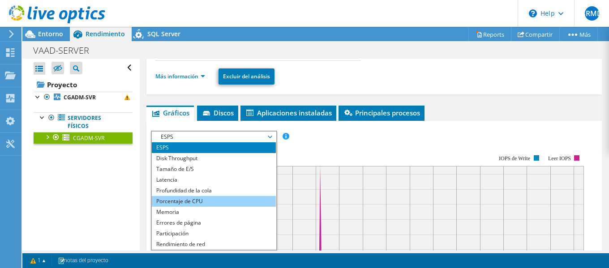 Image resolution: width=609 pixels, height=268 pixels. Describe the element at coordinates (105, 34) in the screenshot. I see `span: Rendimiento` at that location.